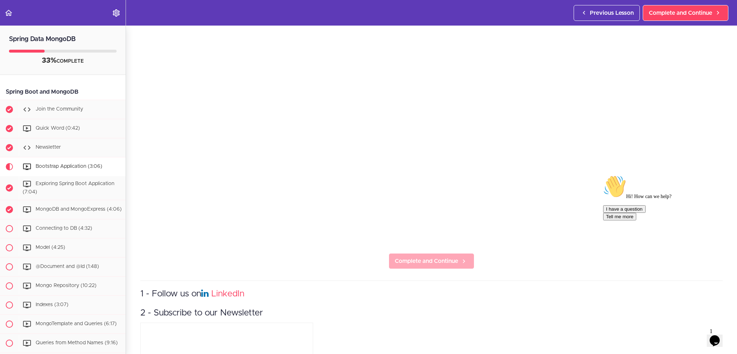 The width and height of the screenshot is (737, 354). I want to click on span: 1, so click(4, 6).